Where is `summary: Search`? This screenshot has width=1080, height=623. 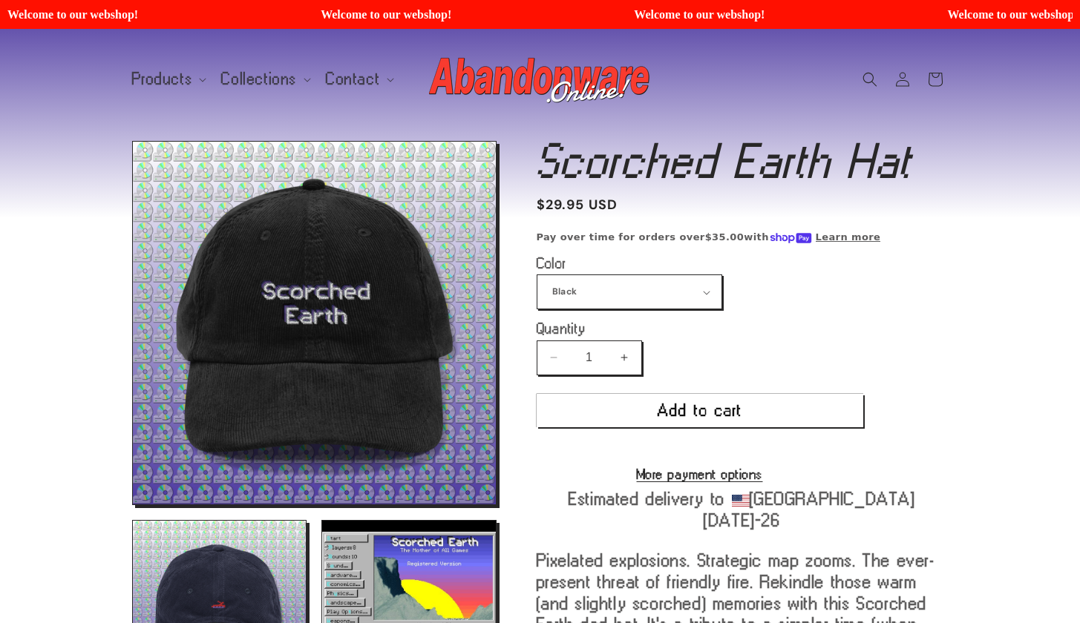
summary: Search is located at coordinates (870, 79).